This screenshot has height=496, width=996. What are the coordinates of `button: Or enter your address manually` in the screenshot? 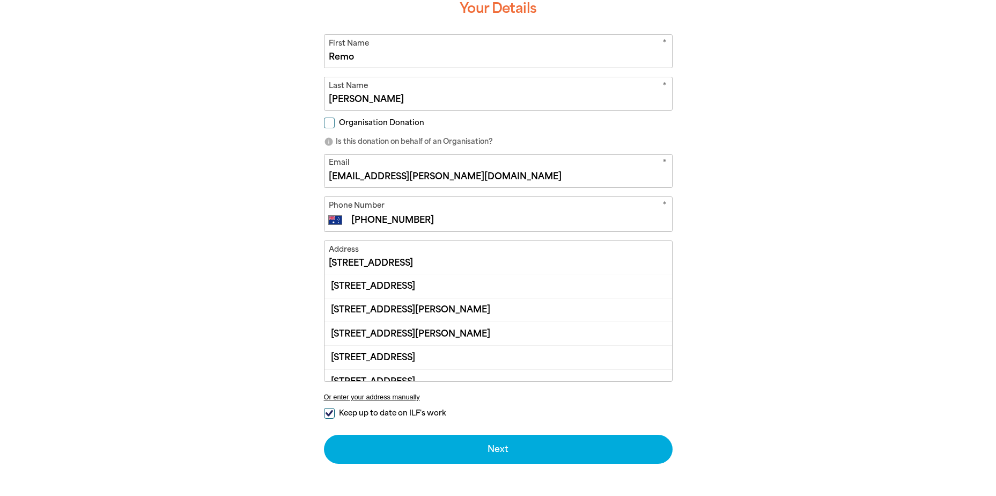 It's located at (498, 397).